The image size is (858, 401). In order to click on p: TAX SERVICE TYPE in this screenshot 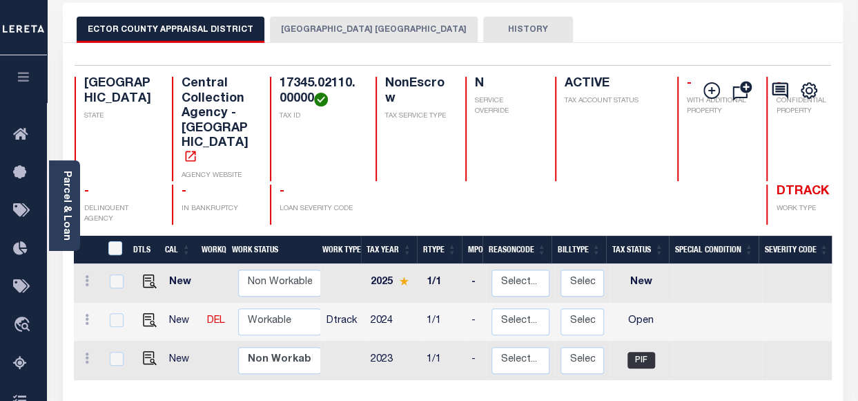, I will do `click(417, 116)`.